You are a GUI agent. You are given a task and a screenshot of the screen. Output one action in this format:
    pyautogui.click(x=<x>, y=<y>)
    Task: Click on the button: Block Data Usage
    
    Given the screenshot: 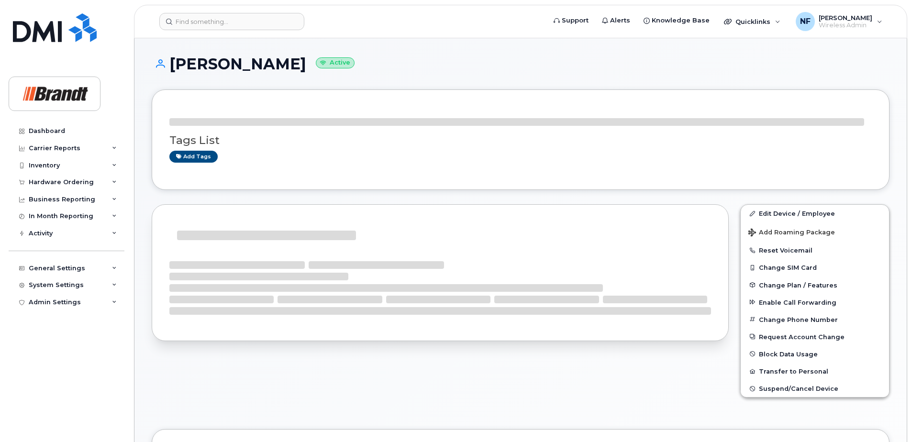 What is the action you would take?
    pyautogui.click(x=815, y=354)
    